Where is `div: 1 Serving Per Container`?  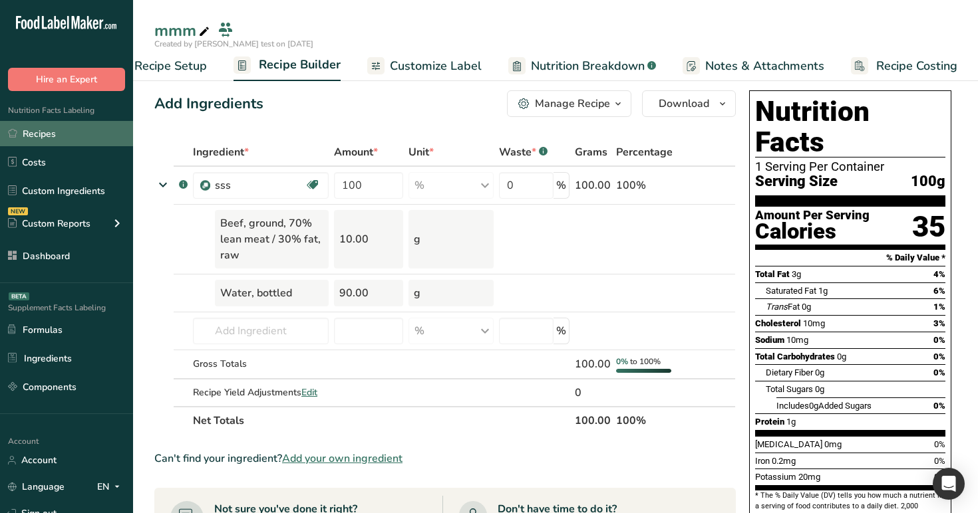 div: 1 Serving Per Container is located at coordinates (850, 167).